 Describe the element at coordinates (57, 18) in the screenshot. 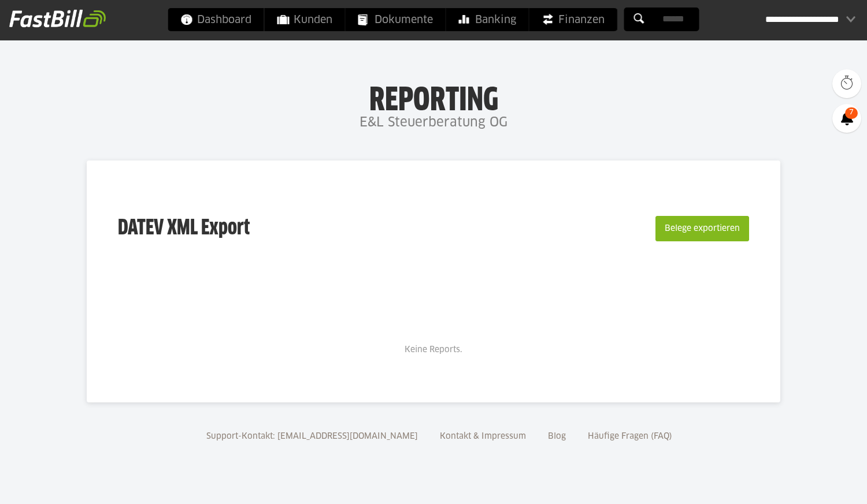

I see `img: fastbill_logo_white.png` at that location.